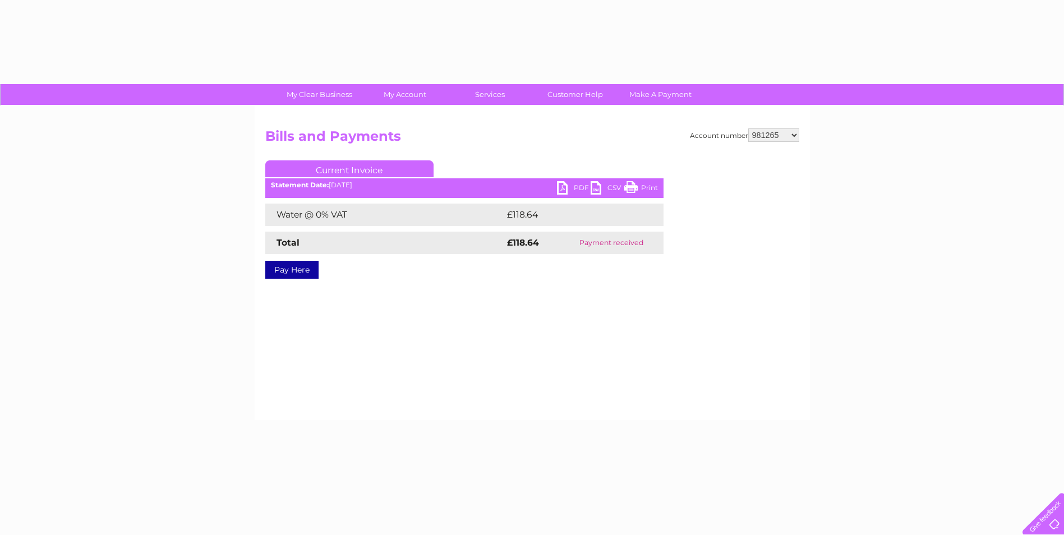 The image size is (1064, 535). I want to click on a: My Clear Business, so click(319, 94).